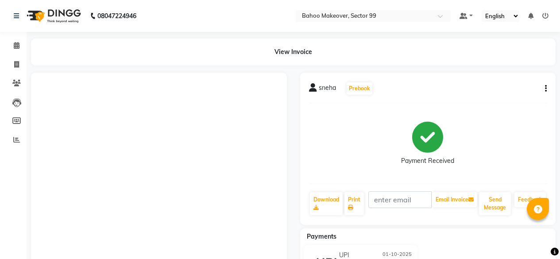  I want to click on span: sneha, so click(327, 89).